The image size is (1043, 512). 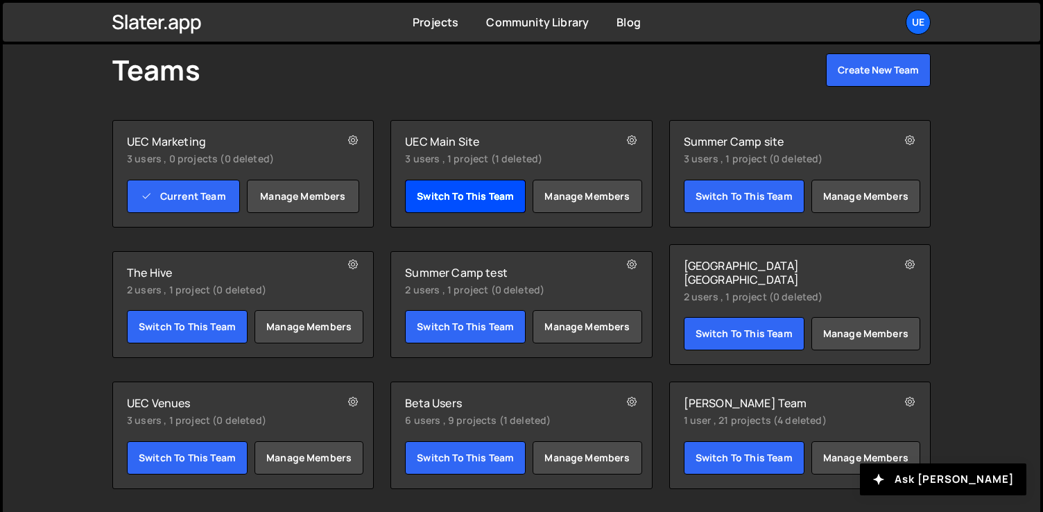 What do you see at coordinates (500, 159) in the screenshot?
I see `small: 3 users , 1 project (1 deleted)` at bounding box center [500, 159].